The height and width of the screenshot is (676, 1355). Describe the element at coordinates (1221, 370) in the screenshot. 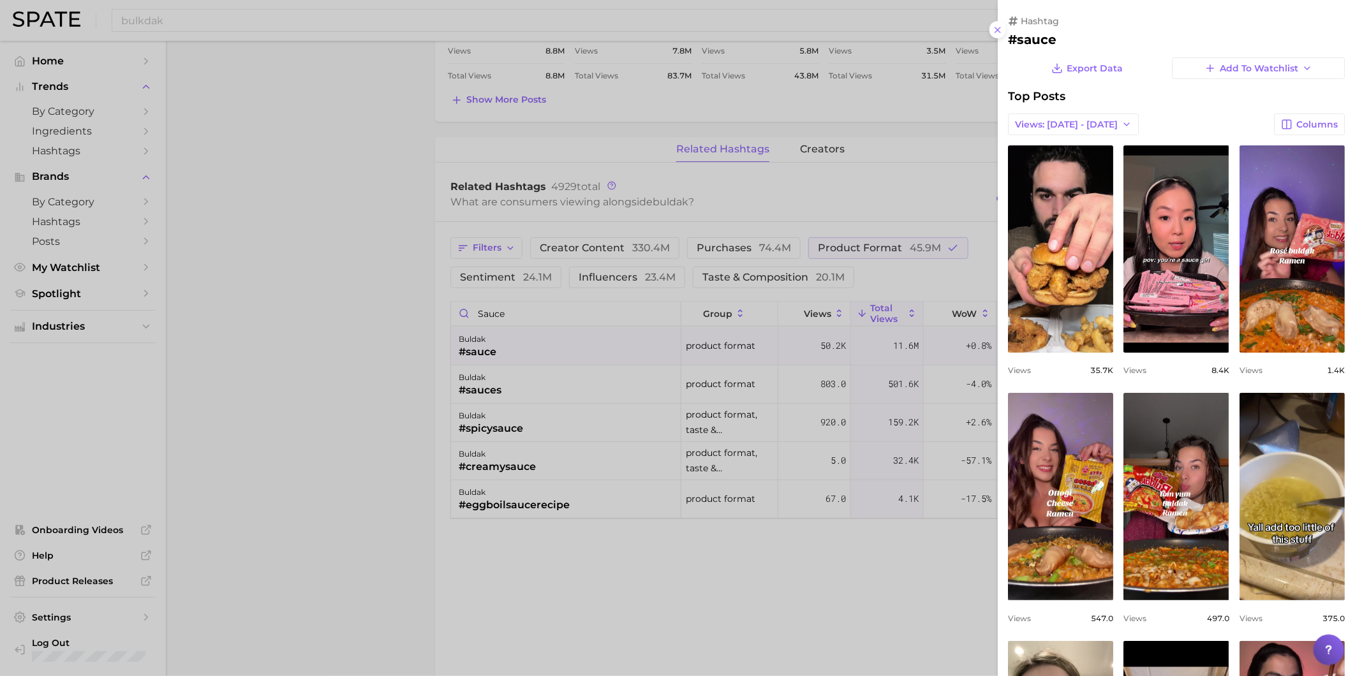

I see `span: 8.4k` at that location.